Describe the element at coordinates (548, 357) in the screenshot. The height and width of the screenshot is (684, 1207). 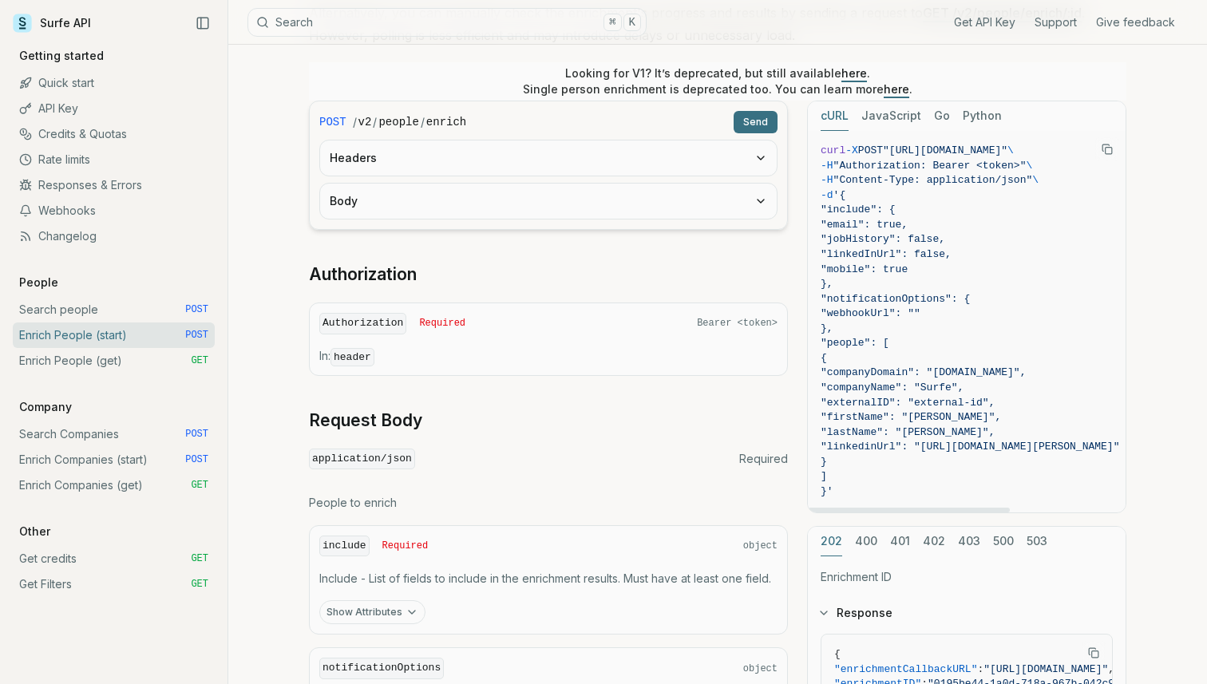
I see `p: In:` at that location.